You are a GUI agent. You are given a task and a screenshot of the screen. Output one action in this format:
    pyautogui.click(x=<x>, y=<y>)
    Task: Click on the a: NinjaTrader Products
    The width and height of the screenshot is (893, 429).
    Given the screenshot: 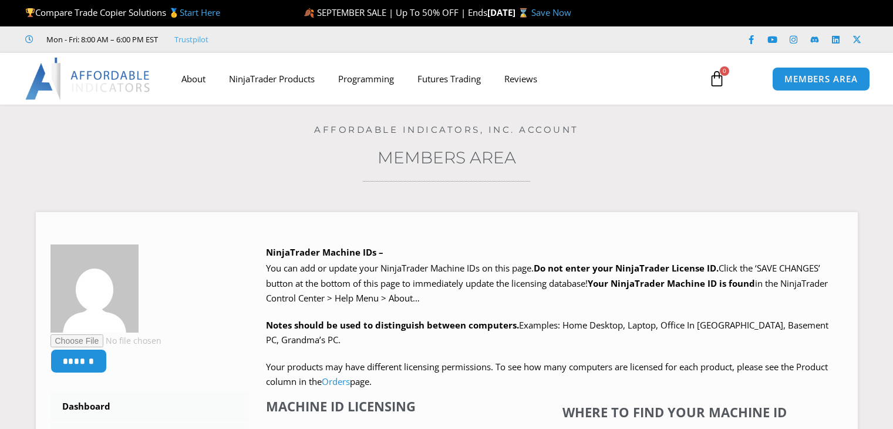 What is the action you would take?
    pyautogui.click(x=272, y=79)
    